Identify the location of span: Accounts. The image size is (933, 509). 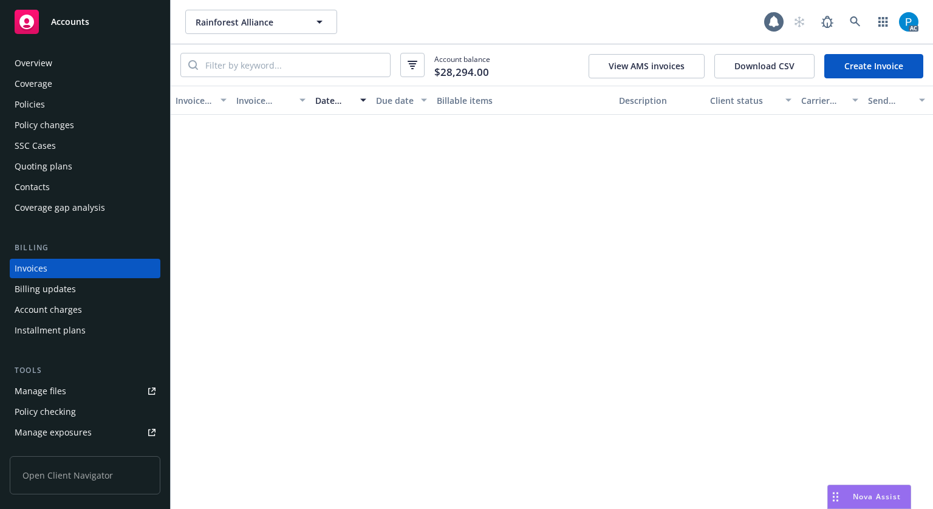
(70, 22).